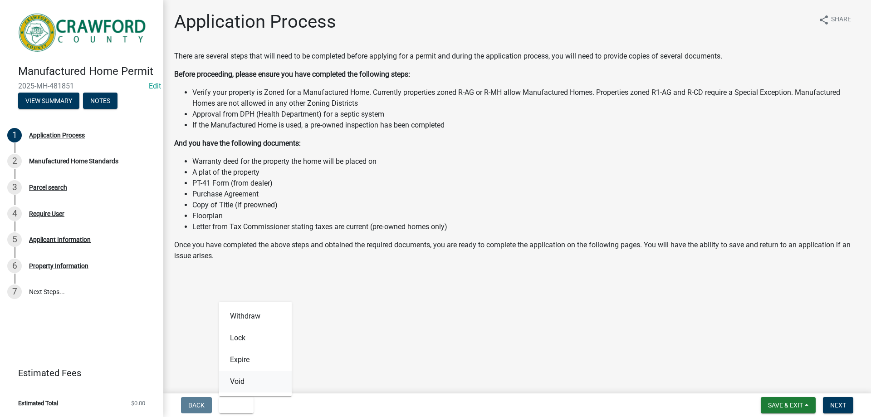 The width and height of the screenshot is (871, 417). I want to click on div: 3, so click(15, 187).